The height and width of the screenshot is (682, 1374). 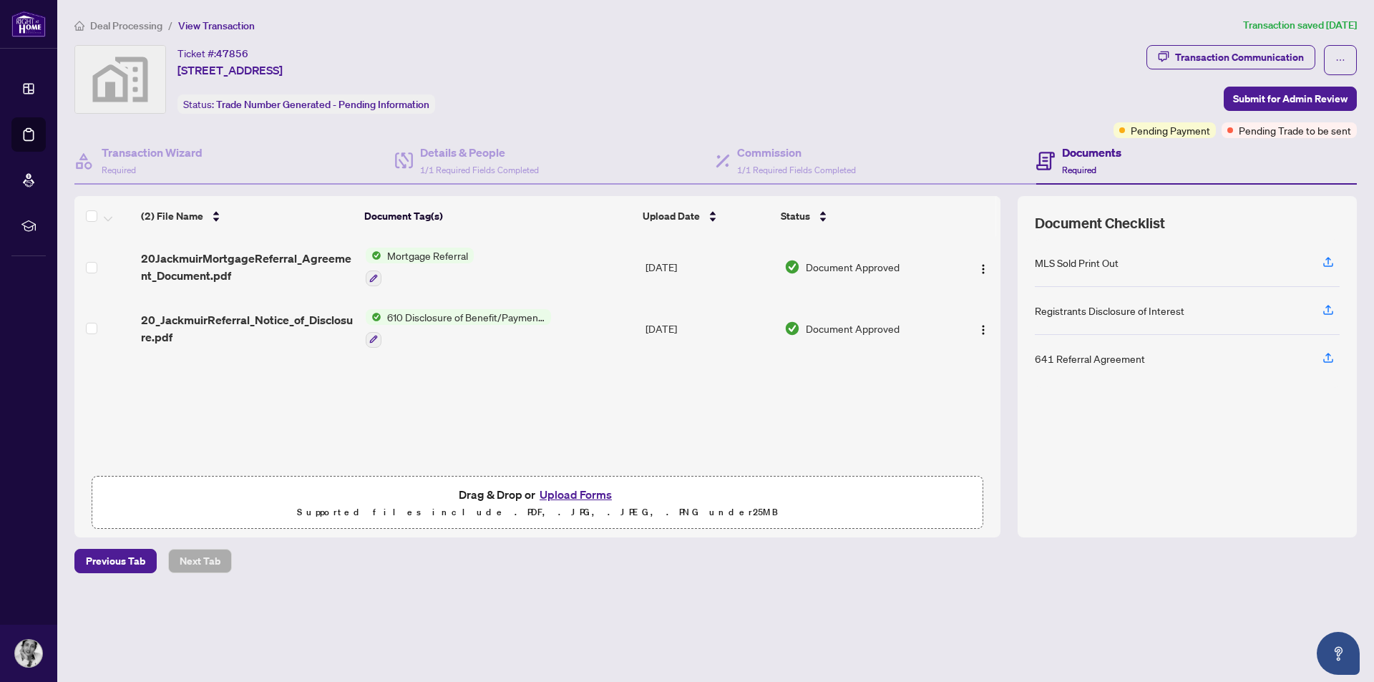 What do you see at coordinates (458, 328) in the screenshot?
I see `button: Status Icon610 Disclosure of Benefit/Payment to Registrant - Finders Fees, Rewards, Referral Fees...` at bounding box center [458, 328].